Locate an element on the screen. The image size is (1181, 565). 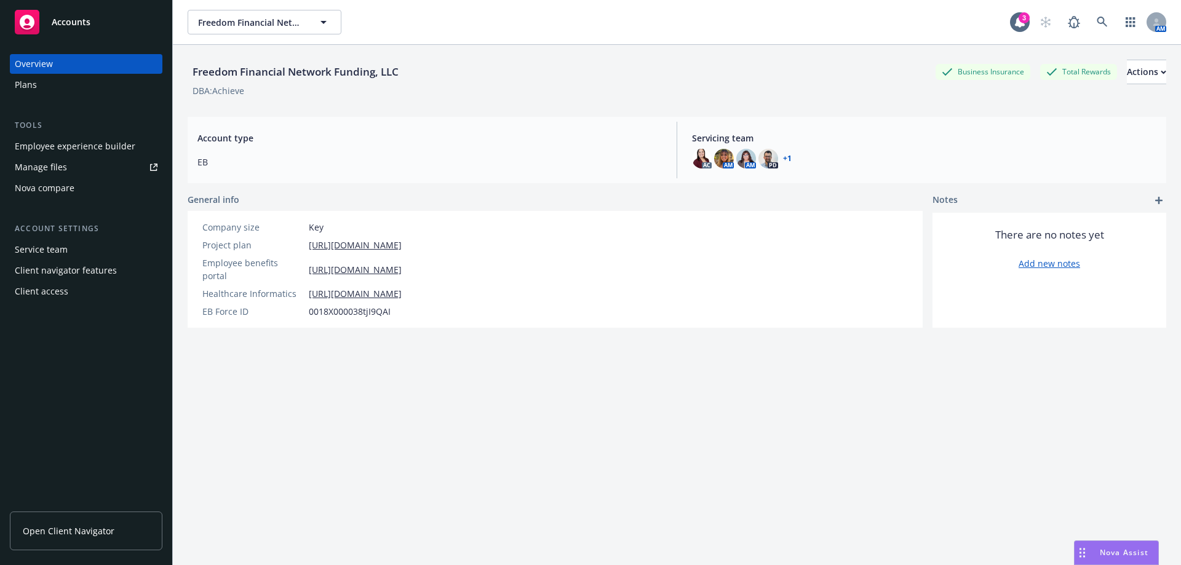
span: Servicing team is located at coordinates (924, 138).